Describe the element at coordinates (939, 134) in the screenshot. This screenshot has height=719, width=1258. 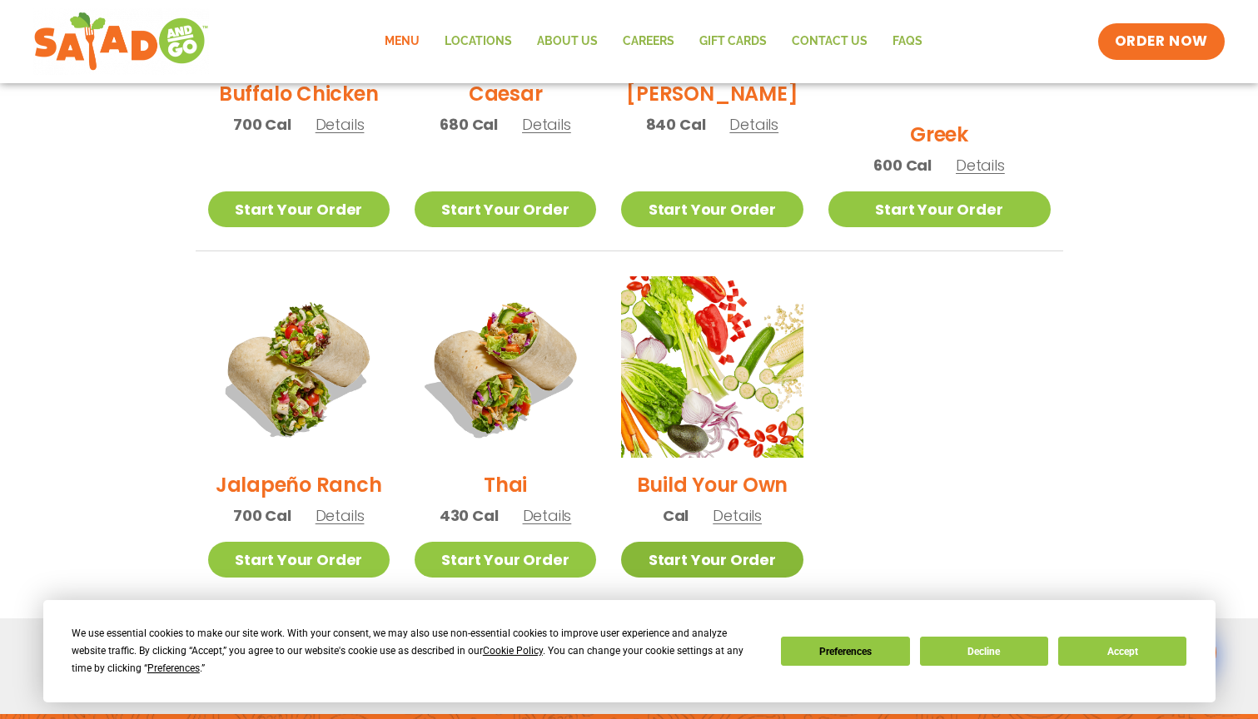
I see `h2: Greek` at that location.